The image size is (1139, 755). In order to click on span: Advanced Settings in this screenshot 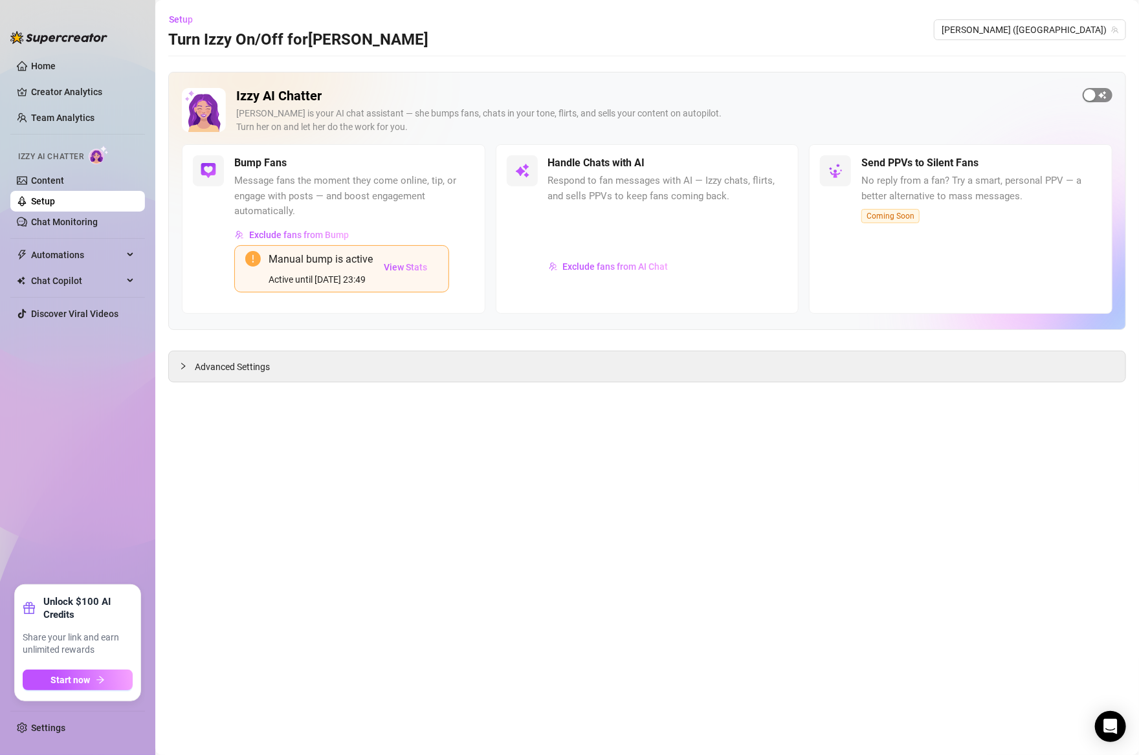, I will do `click(232, 367)`.